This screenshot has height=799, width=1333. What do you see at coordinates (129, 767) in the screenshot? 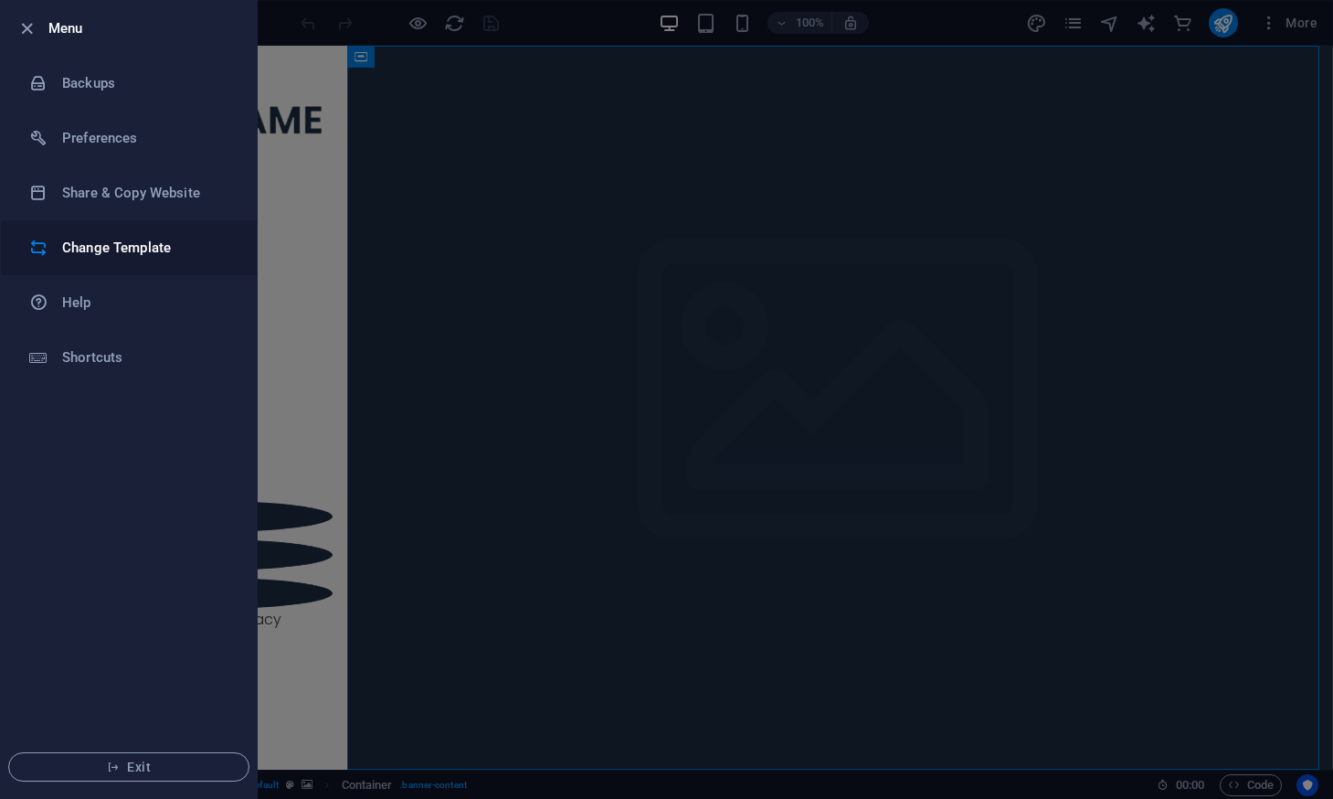
I see `button: Exit` at bounding box center [129, 767].